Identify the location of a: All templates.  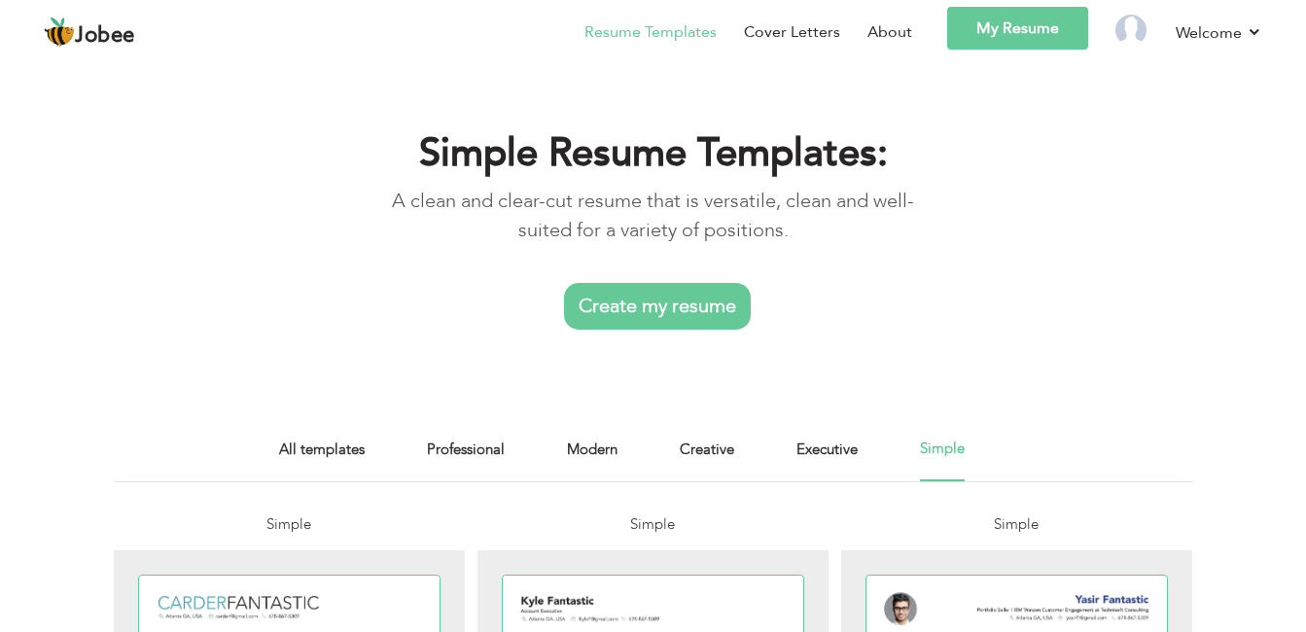
(322, 459).